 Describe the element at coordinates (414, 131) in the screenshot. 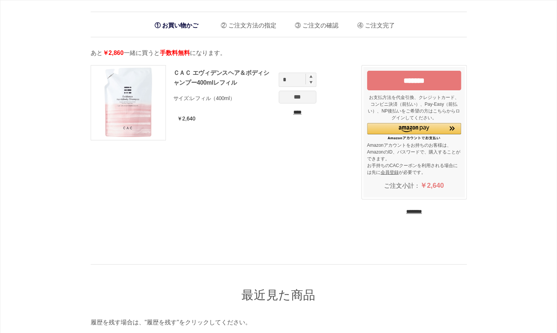

I see `div: Amazon Pay - Amazonアカウントをお使いください` at that location.